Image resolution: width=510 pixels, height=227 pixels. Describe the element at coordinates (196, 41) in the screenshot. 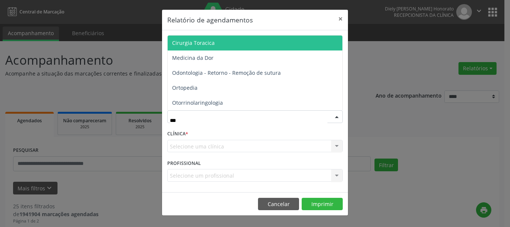

I see `label: DATA DE AGENDAMENTO` at that location.